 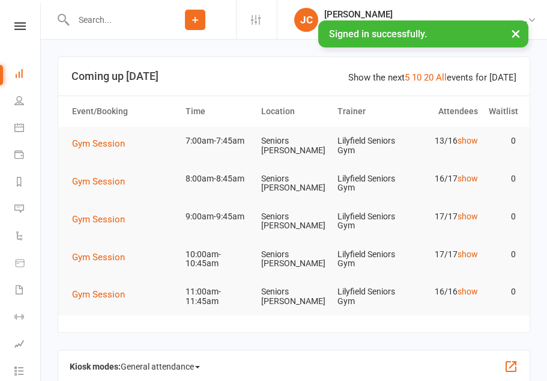 I want to click on a: 10, so click(x=417, y=77).